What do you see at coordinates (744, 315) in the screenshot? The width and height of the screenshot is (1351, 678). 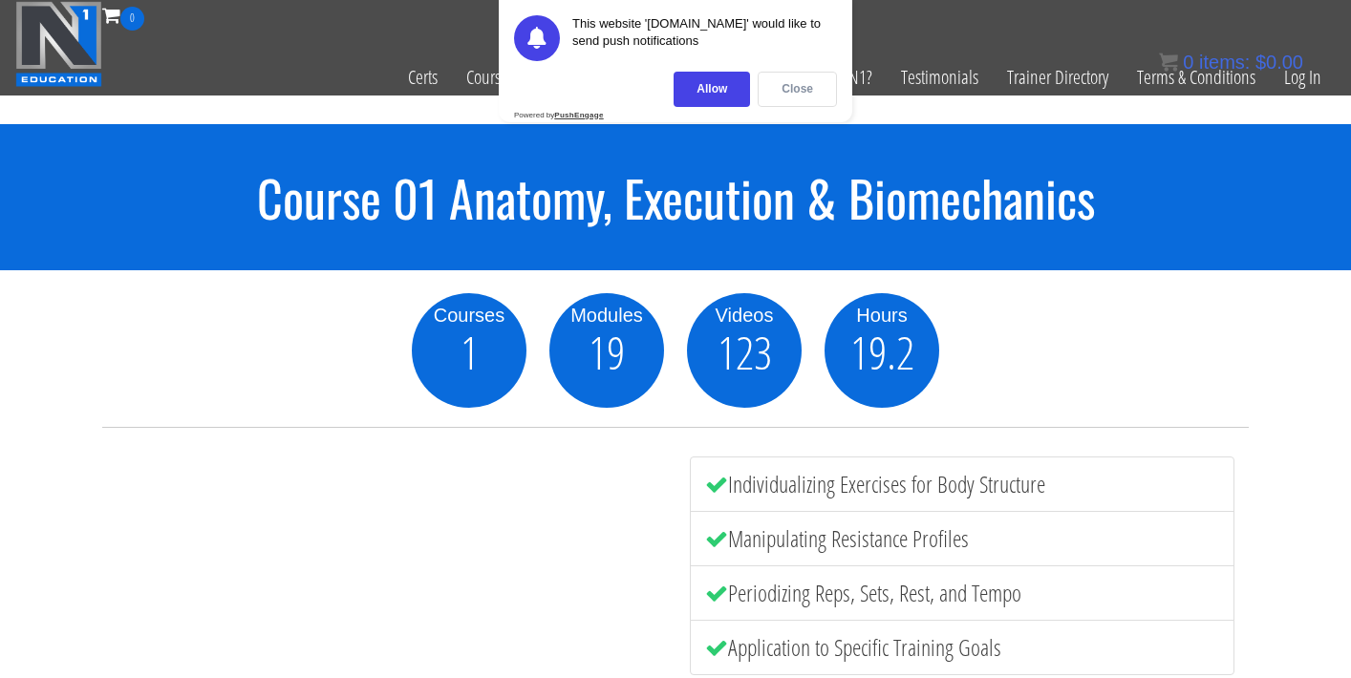 I see `div: Videos` at bounding box center [744, 315].